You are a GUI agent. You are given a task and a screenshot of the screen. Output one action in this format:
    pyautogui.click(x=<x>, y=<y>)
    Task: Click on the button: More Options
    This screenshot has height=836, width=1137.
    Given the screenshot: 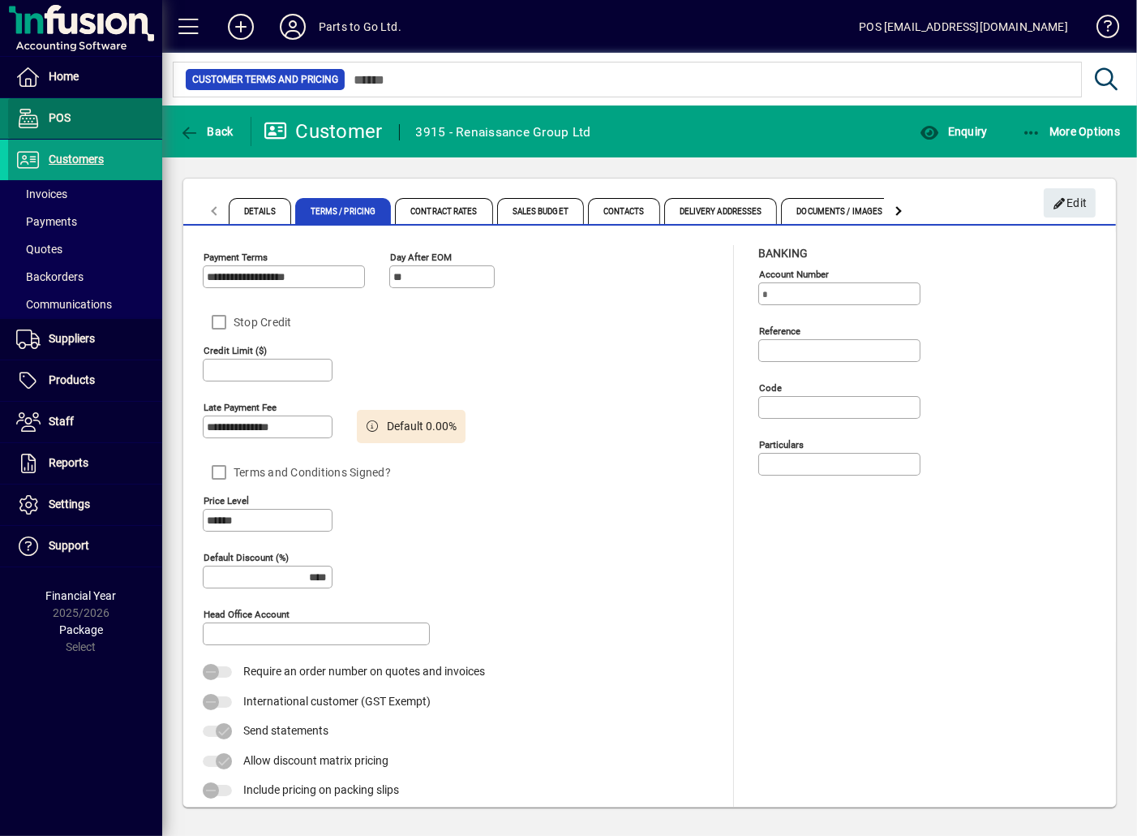 What is the action you would take?
    pyautogui.click(x=1072, y=131)
    